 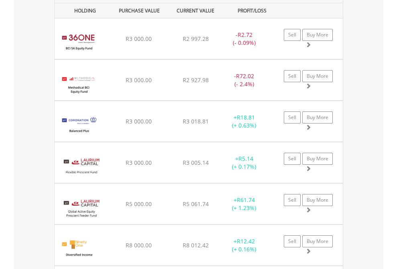 What do you see at coordinates (245, 35) in the screenshot?
I see `span: R2.72` at bounding box center [245, 35].